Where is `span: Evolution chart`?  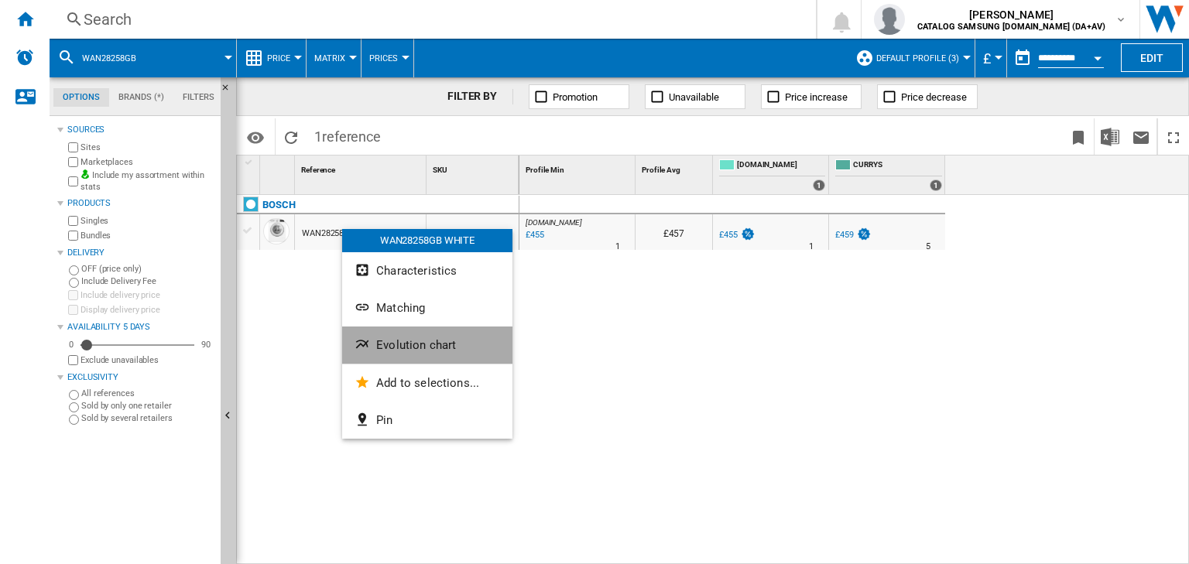
span: Evolution chart is located at coordinates (416, 345).